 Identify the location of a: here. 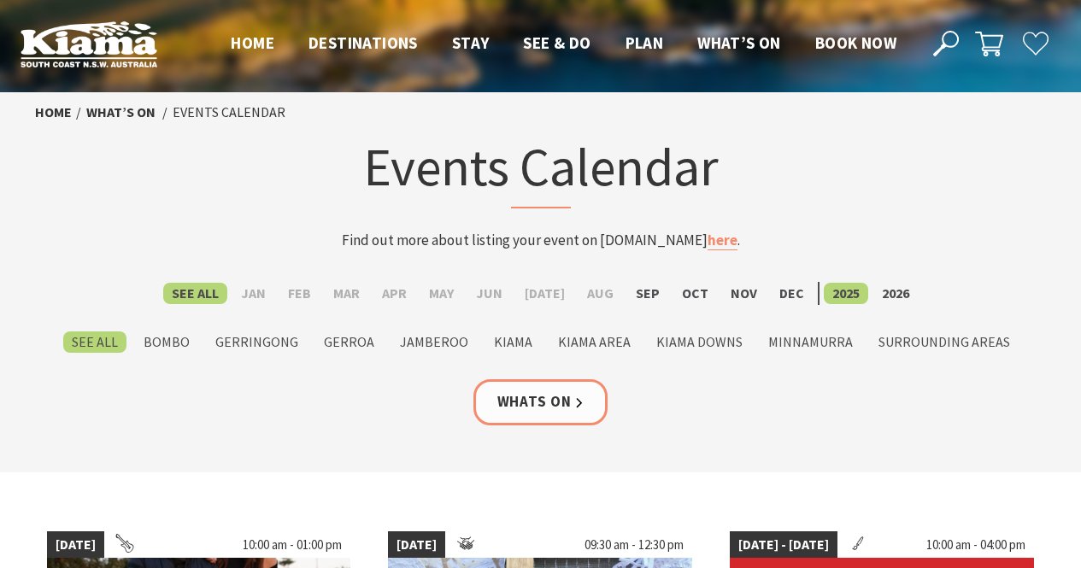
(722, 240).